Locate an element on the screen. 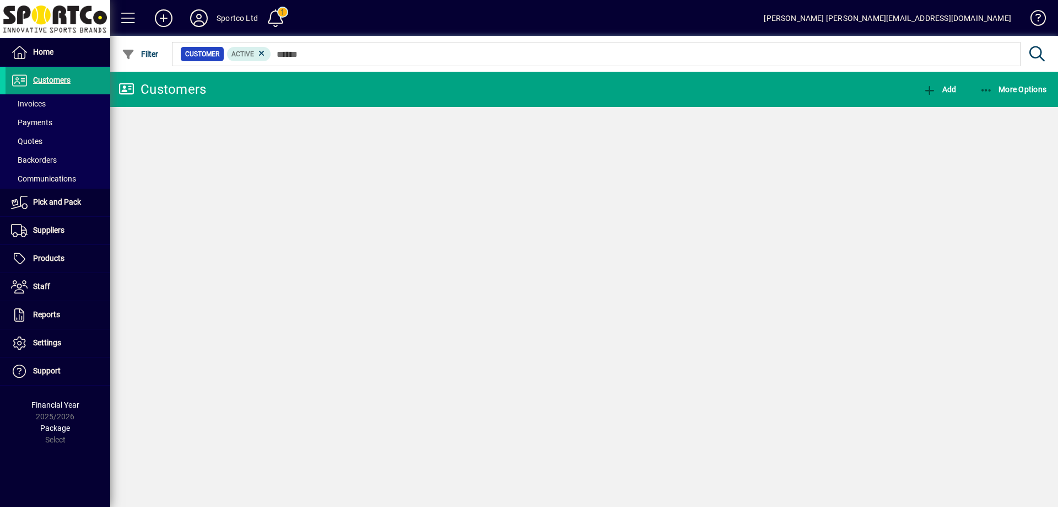 This screenshot has width=1058, height=507. span: Settings is located at coordinates (47, 342).